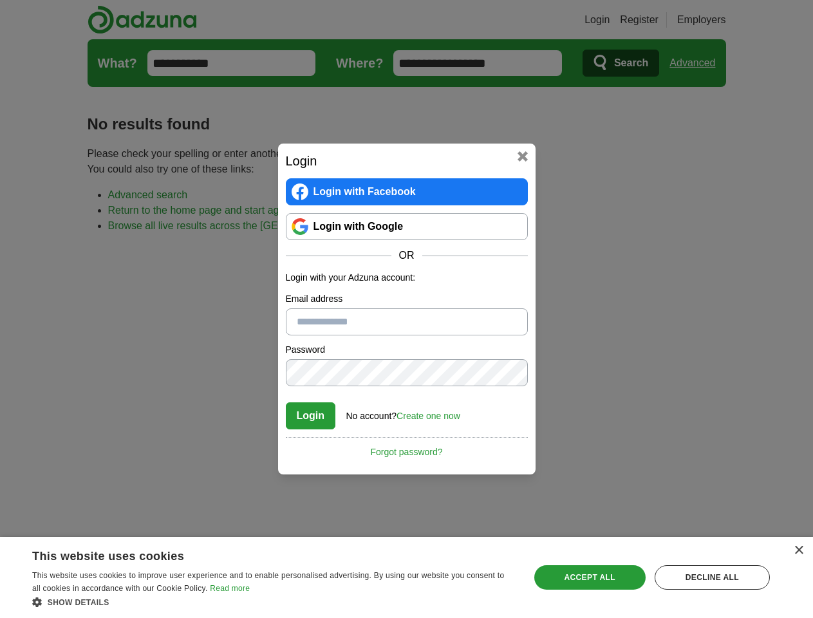  I want to click on div: Decline all, so click(712, 577).